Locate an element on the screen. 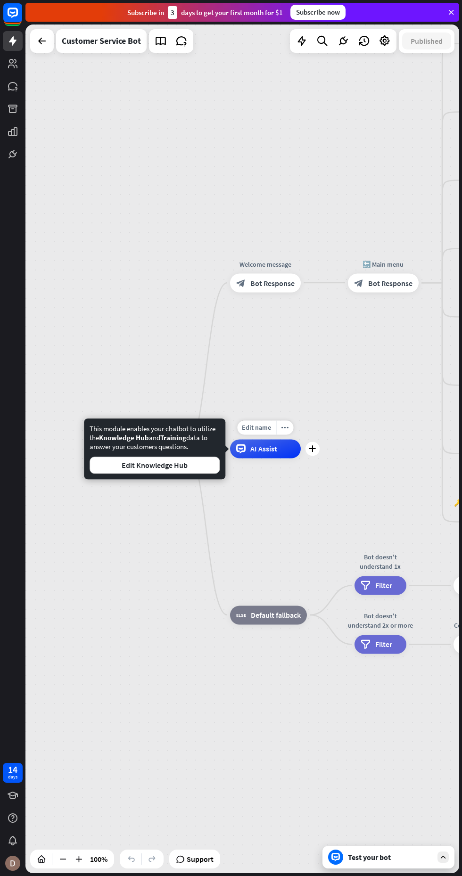 The width and height of the screenshot is (462, 876). div: Customer Service Bot is located at coordinates (101, 41).